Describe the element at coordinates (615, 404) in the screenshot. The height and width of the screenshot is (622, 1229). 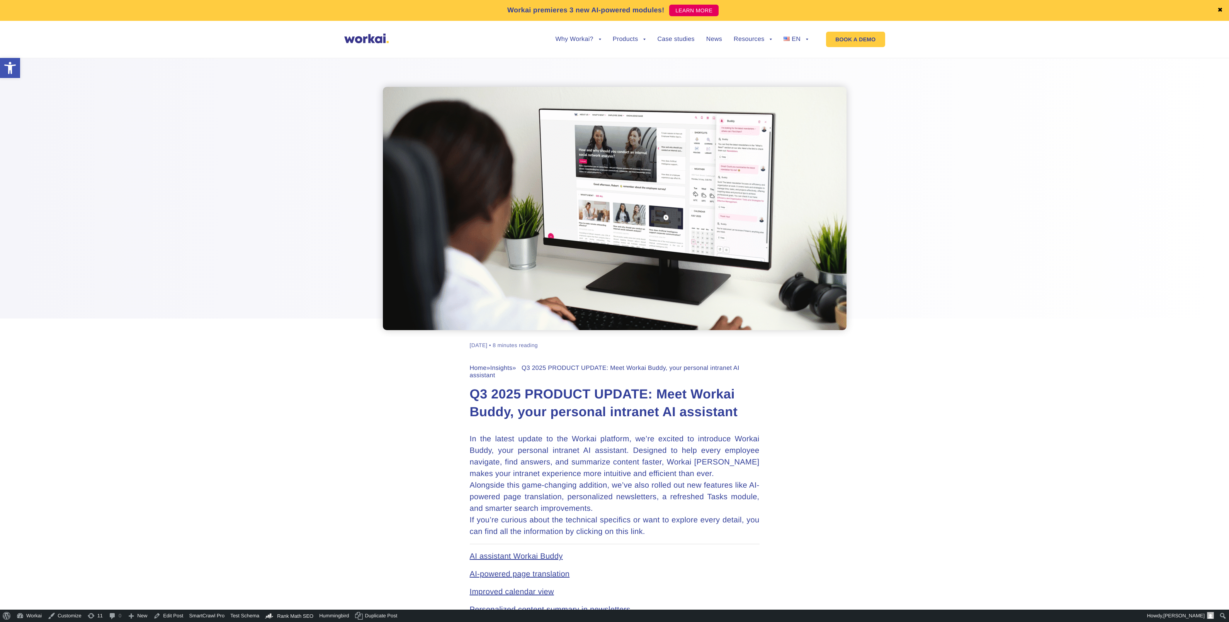
I see `h1: Q3 2025 PRODUCT UPDATE: Meet Workai Buddy, your personal intranet AI assistant` at that location.